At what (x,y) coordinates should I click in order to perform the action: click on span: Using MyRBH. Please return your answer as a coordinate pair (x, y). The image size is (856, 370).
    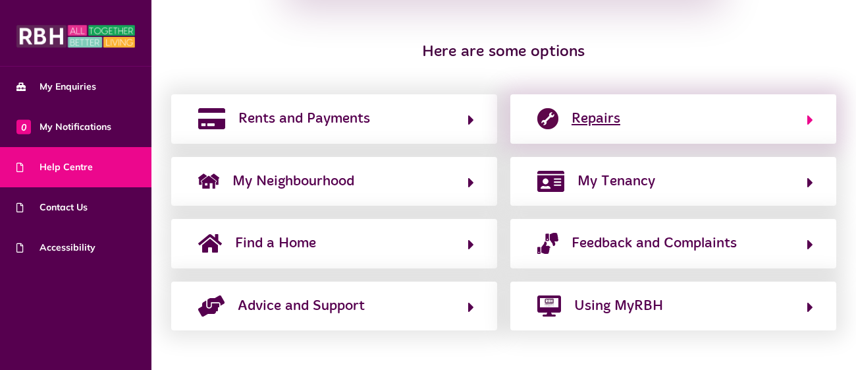
    Looking at the image, I should click on (618, 306).